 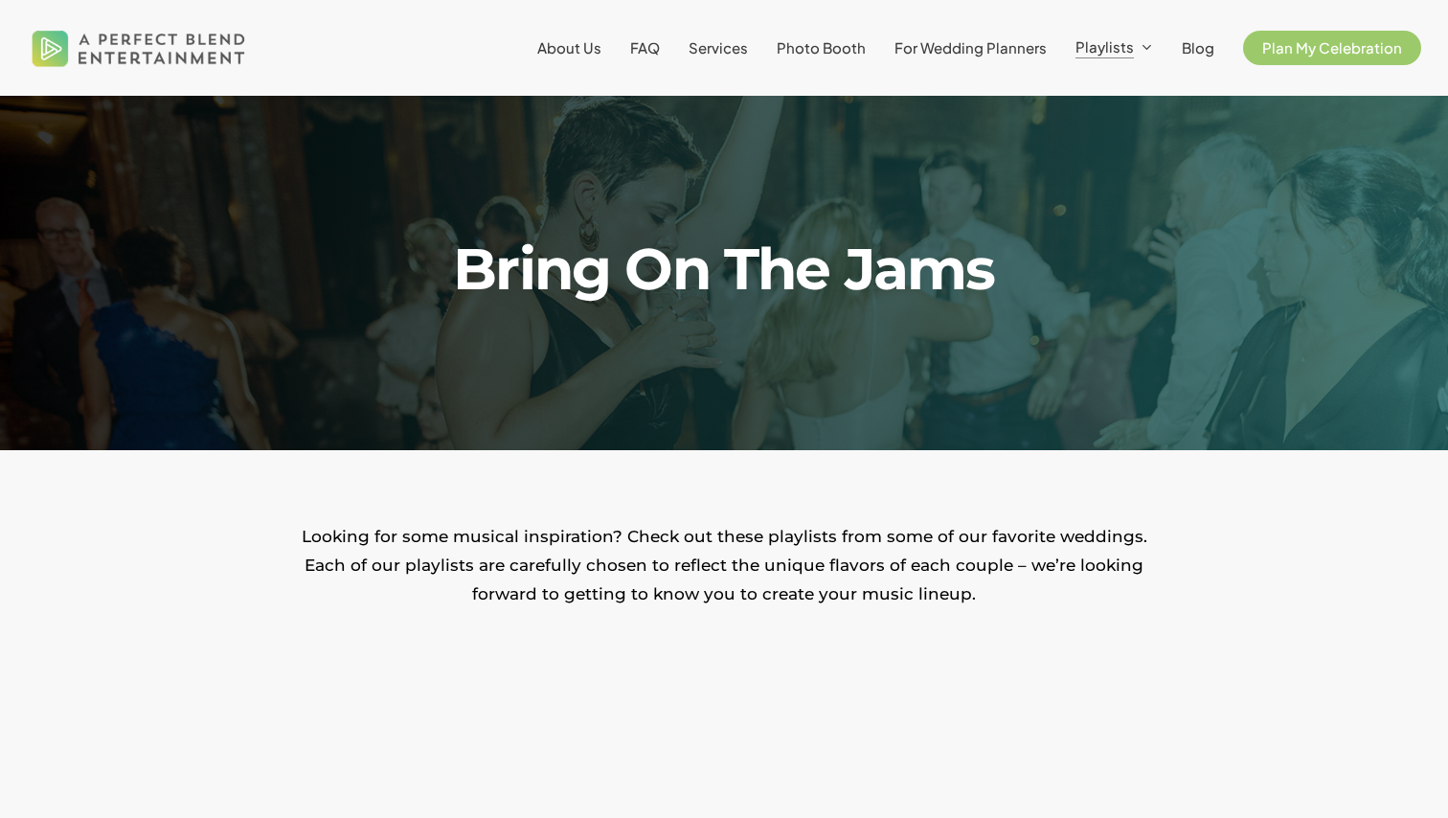 I want to click on a: Playlists, so click(x=1114, y=48).